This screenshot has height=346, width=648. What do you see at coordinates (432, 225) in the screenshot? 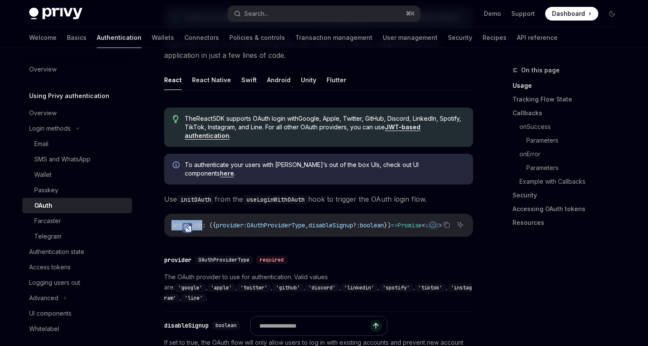
I see `span: void` at bounding box center [432, 225].